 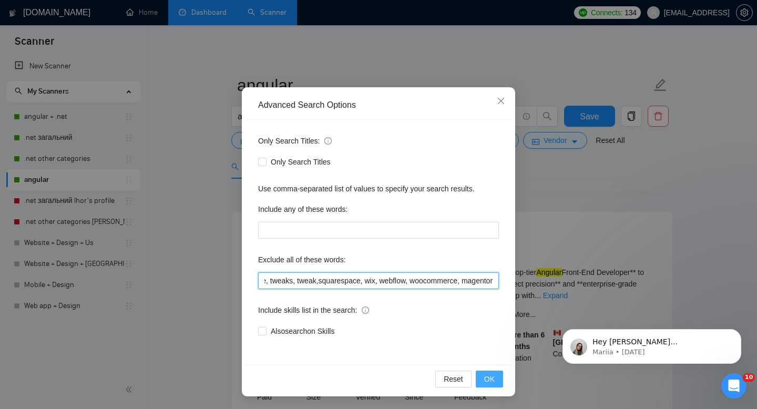 I want to click on span: OK, so click(x=489, y=379).